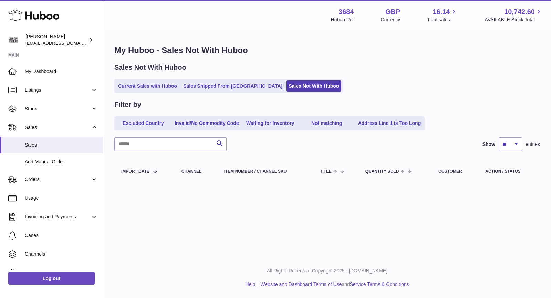  What do you see at coordinates (333, 284) in the screenshot?
I see `li: and` at bounding box center [333, 284].